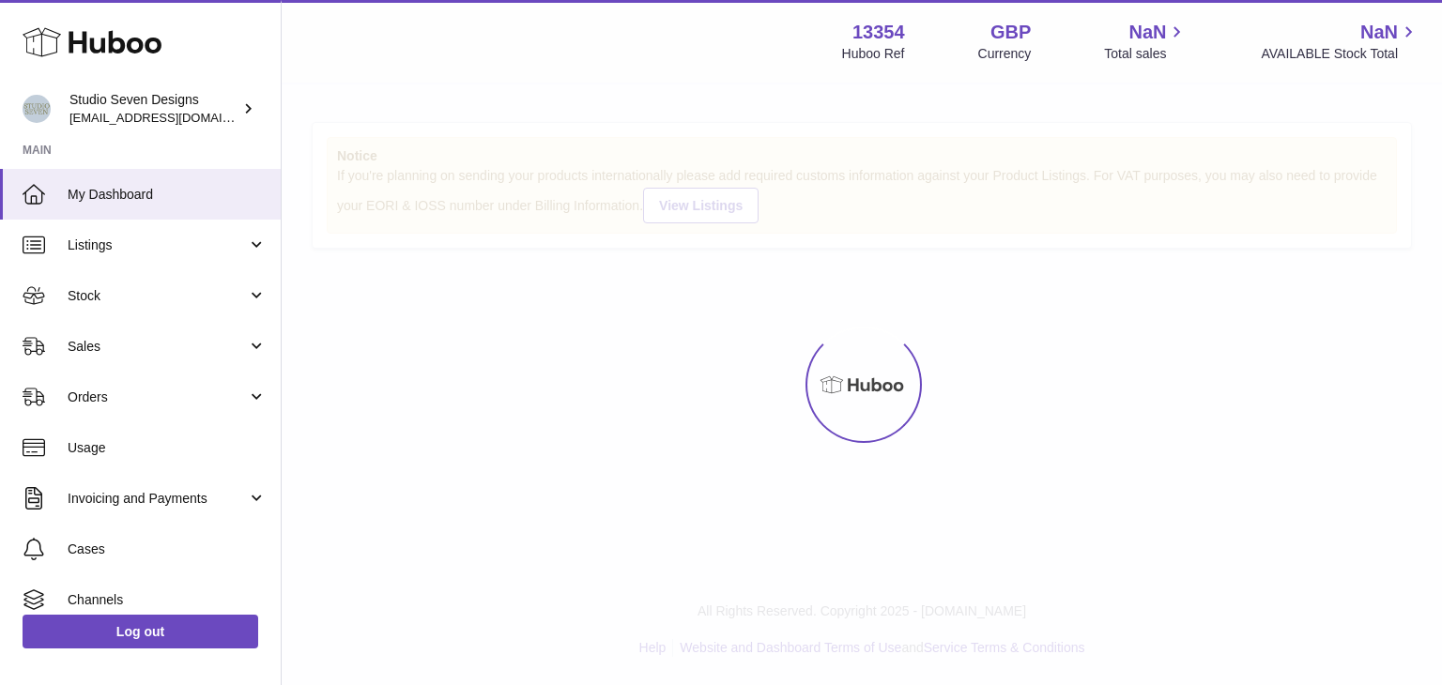 The width and height of the screenshot is (1442, 685). Describe the element at coordinates (157, 498) in the screenshot. I see `span: Invoicing and Payments` at that location.